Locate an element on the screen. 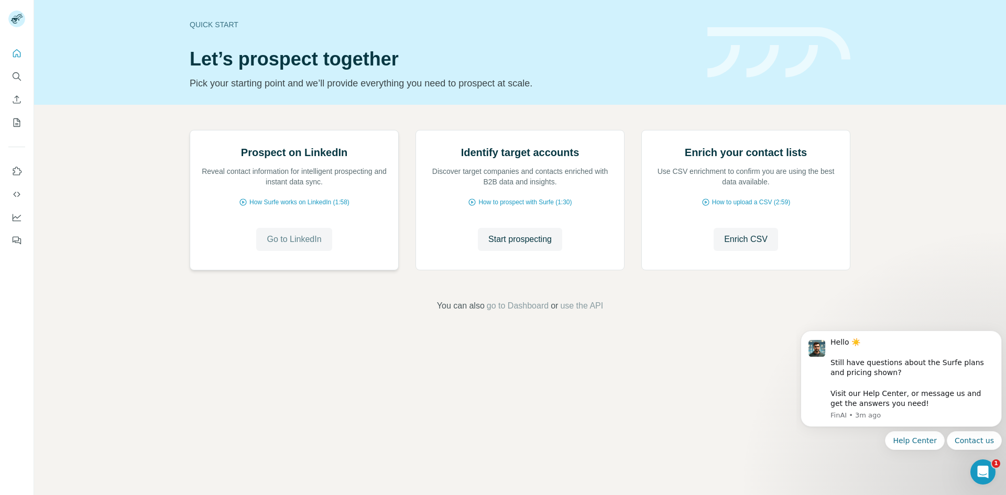  span: How to upload a CSV (2:59) is located at coordinates (751, 202).